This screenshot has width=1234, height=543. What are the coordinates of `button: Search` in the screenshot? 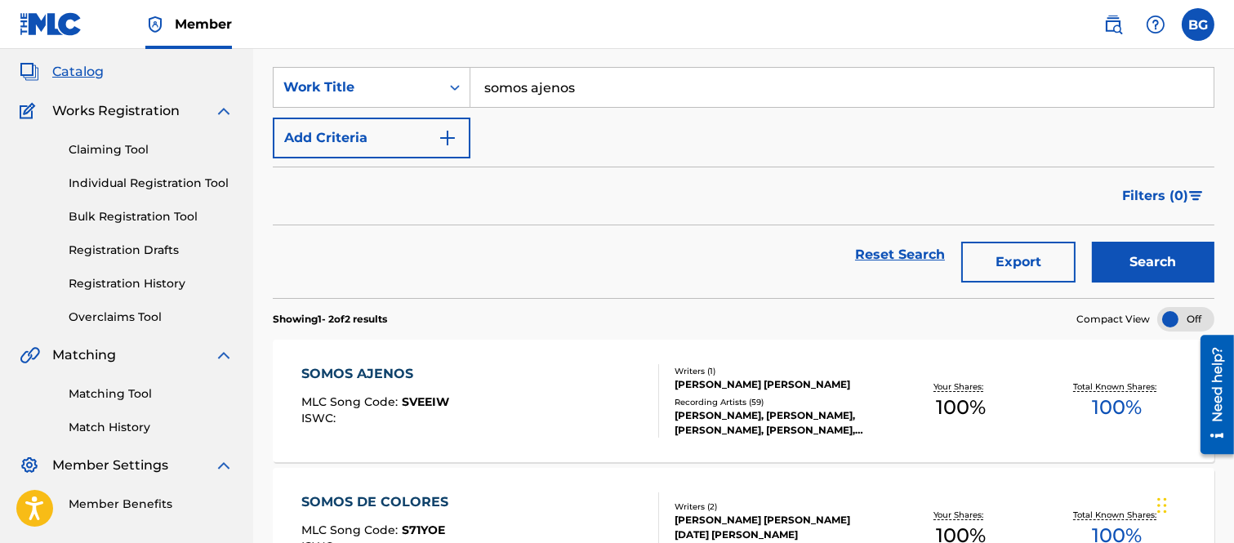 It's located at (1153, 262).